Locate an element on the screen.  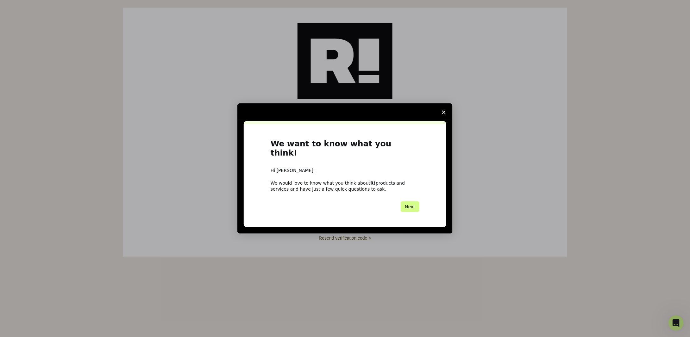
span: Close survey is located at coordinates (444, 112).